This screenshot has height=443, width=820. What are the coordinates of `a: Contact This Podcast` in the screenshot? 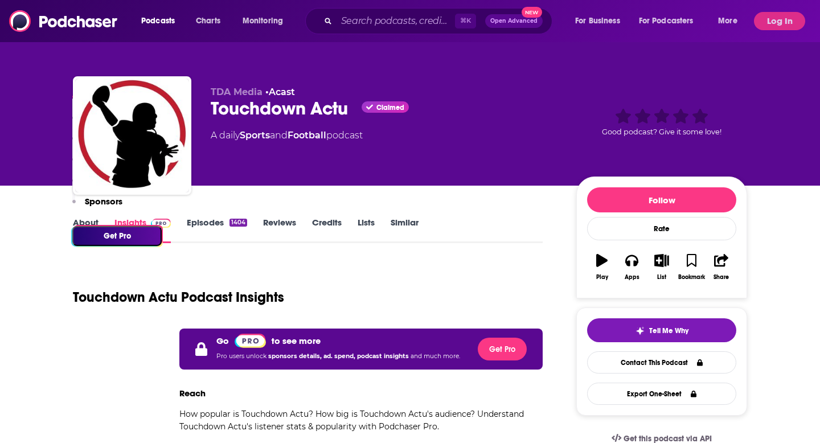 It's located at (662, 362).